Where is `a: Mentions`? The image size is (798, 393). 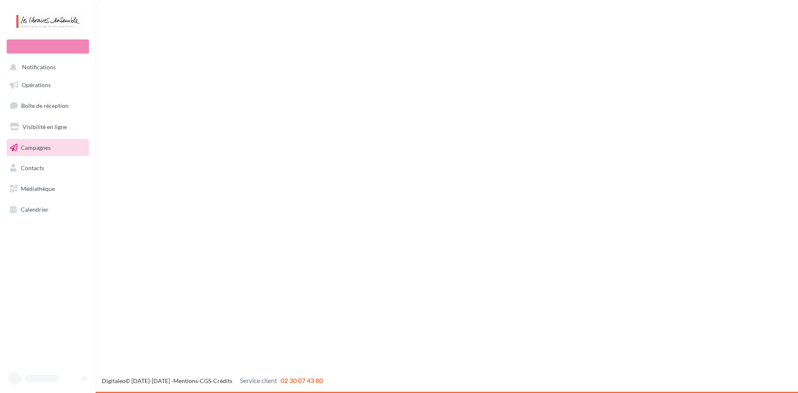 a: Mentions is located at coordinates (185, 381).